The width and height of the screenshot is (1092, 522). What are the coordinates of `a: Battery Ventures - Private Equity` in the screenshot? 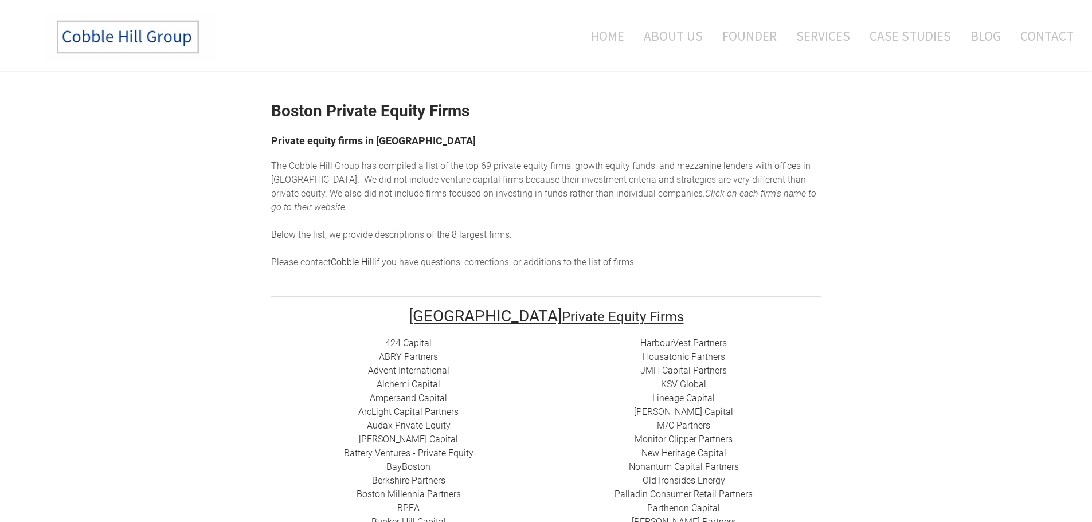 It's located at (409, 453).